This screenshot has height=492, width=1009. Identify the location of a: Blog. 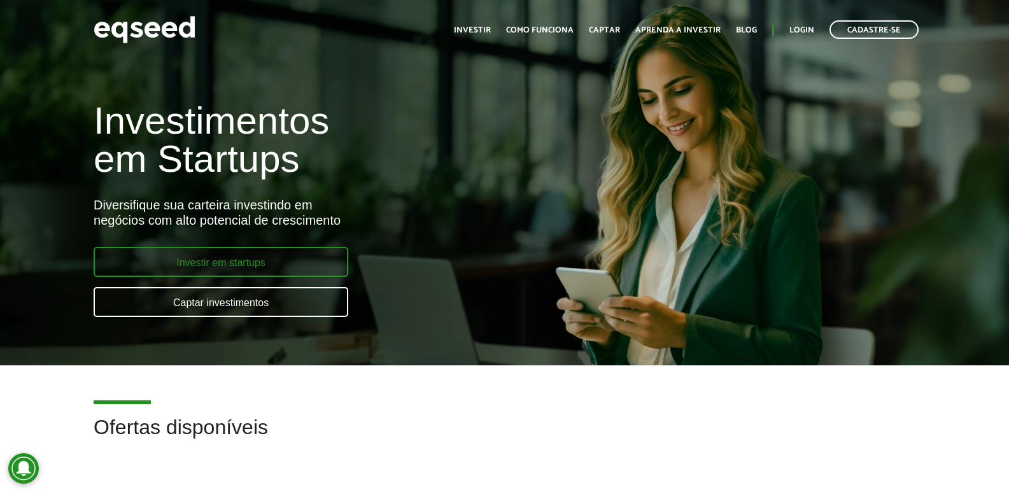
(746, 30).